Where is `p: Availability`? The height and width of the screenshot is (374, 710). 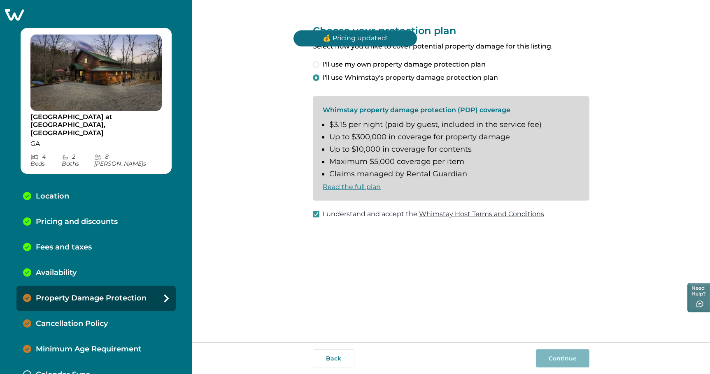
p: Availability is located at coordinates (56, 273).